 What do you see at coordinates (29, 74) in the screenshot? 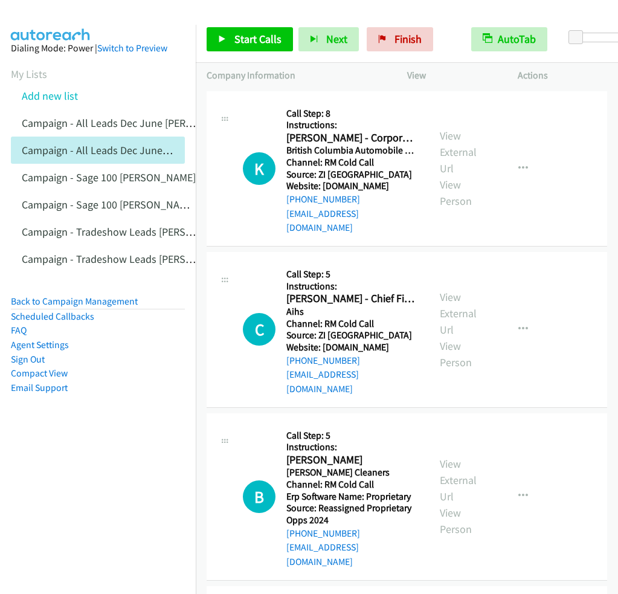
I see `a: My Lists` at bounding box center [29, 74].